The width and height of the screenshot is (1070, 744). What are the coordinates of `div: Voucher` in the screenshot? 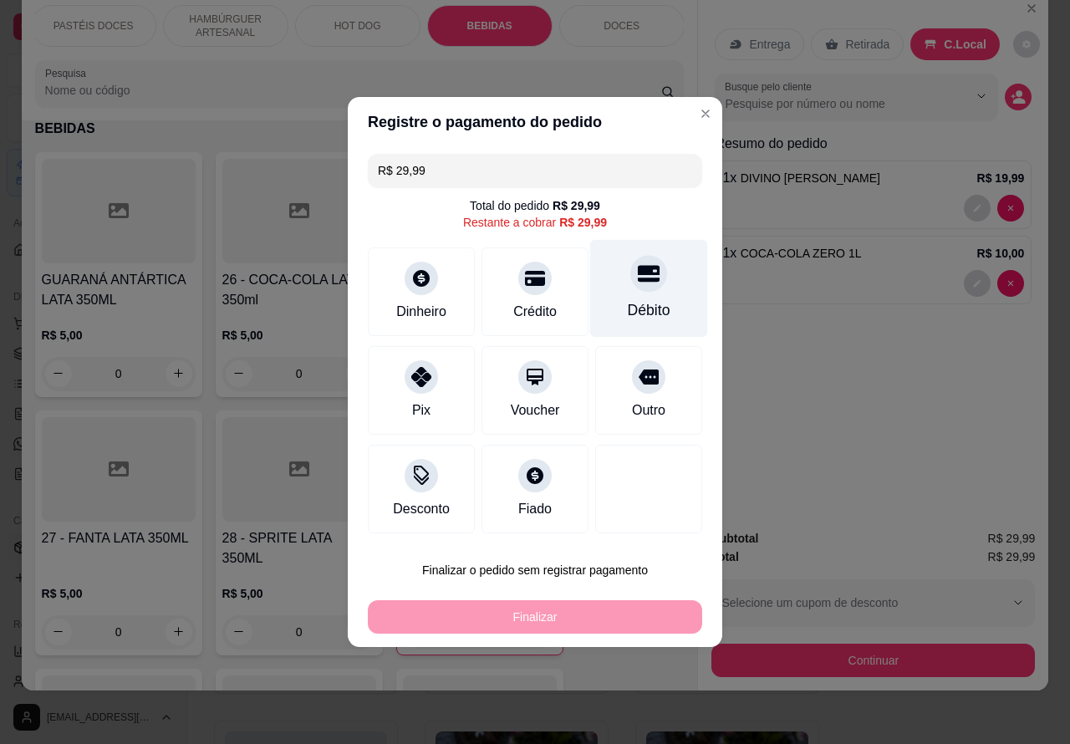 It's located at (535, 410).